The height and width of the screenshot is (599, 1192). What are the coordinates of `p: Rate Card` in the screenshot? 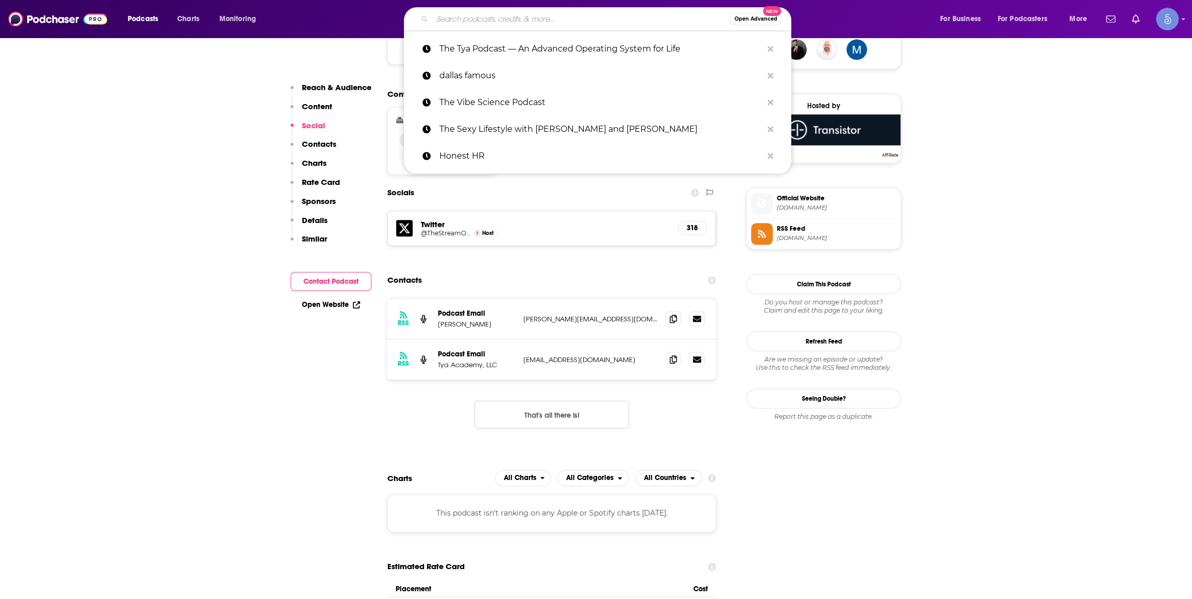 It's located at (321, 182).